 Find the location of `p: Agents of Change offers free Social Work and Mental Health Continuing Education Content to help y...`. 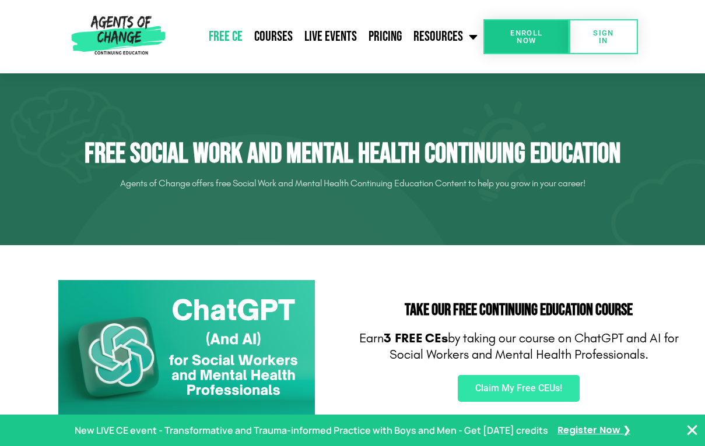

p: Agents of Change offers free Social Work and Mental Health Continuing Education Content to help y... is located at coordinates (353, 184).